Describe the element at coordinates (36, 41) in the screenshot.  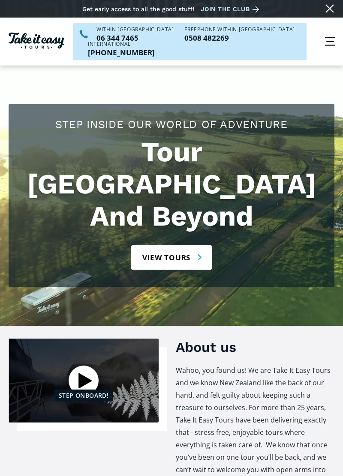
I see `img: Take it easy Tours logo` at that location.